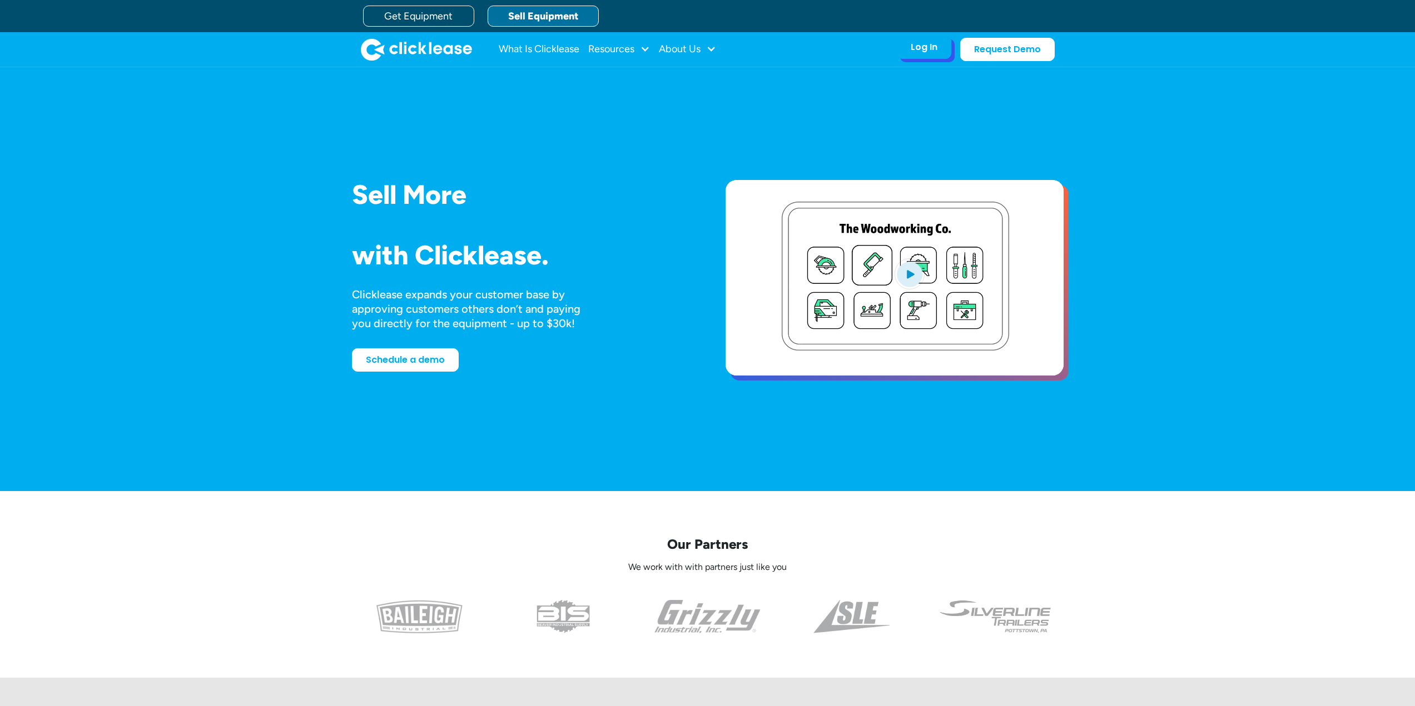 The height and width of the screenshot is (706, 1415). I want to click on img: the logo for beaver industrial supply, so click(563, 617).